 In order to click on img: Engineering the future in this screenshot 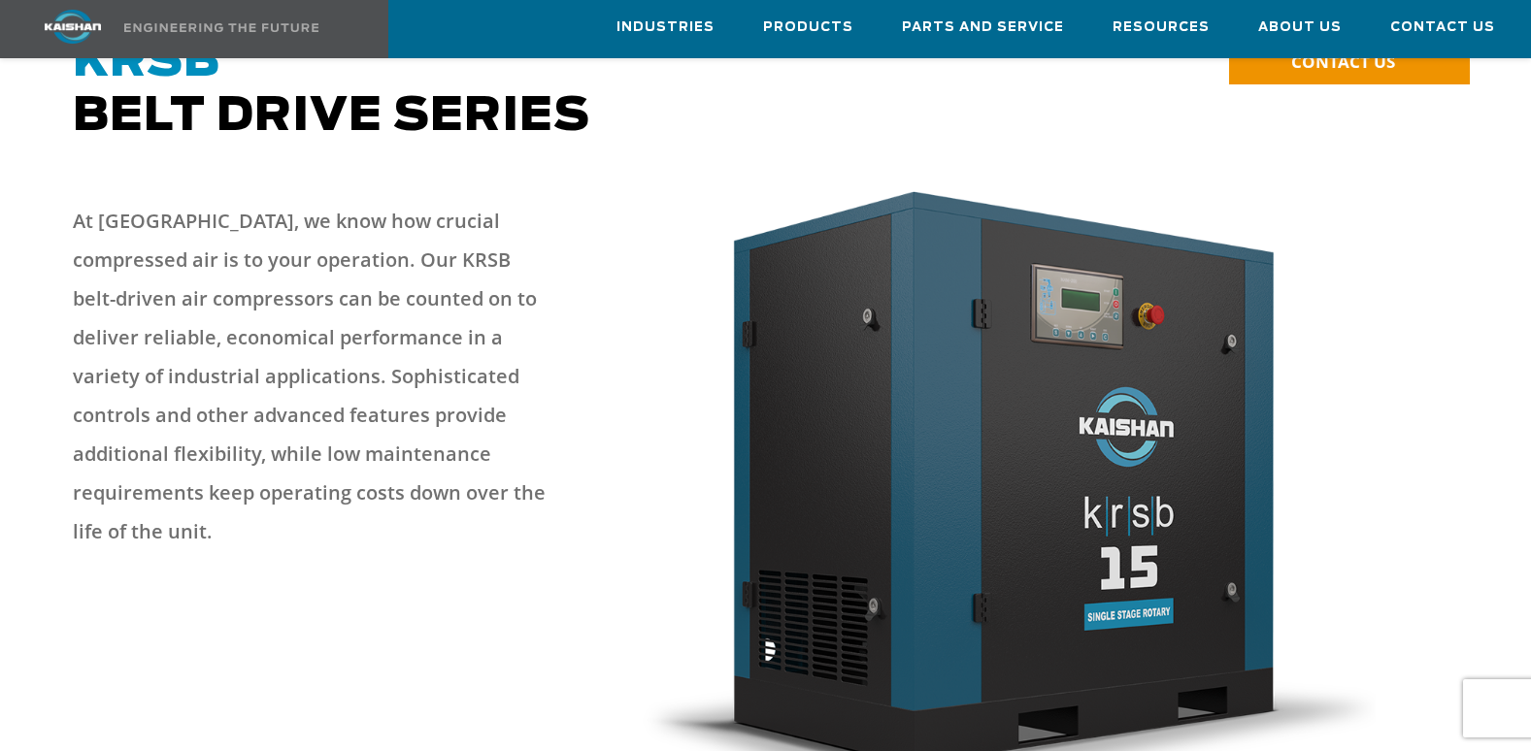, I will do `click(221, 27)`.